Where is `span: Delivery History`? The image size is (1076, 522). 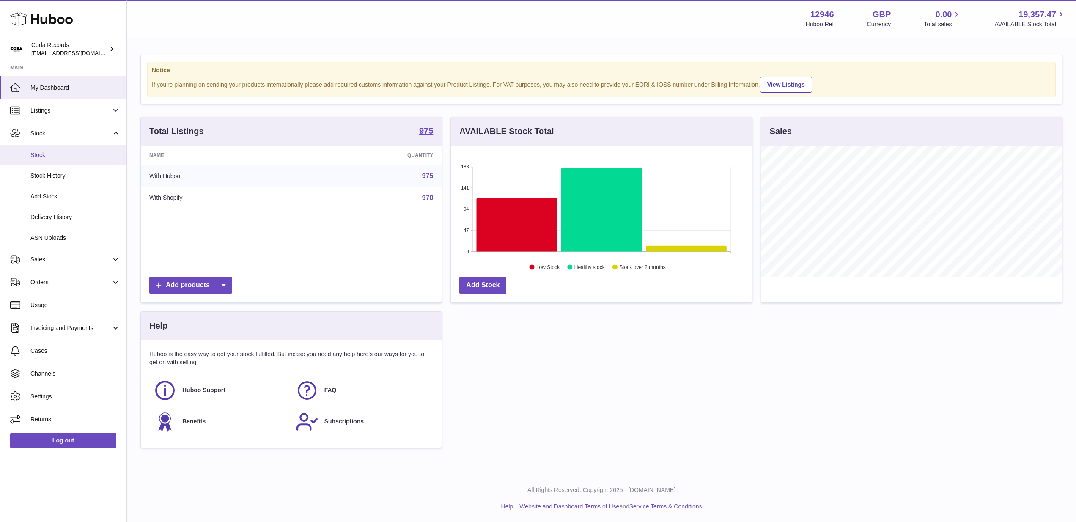
span: Delivery History is located at coordinates (75, 217).